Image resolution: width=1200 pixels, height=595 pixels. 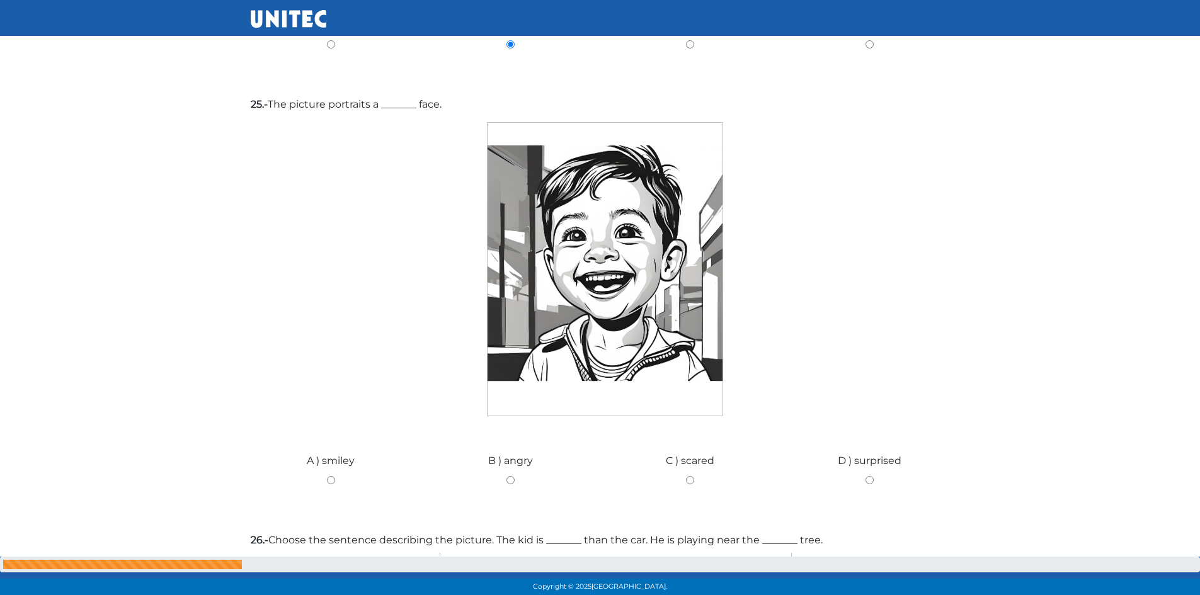 I want to click on strong: 25.-, so click(x=259, y=104).